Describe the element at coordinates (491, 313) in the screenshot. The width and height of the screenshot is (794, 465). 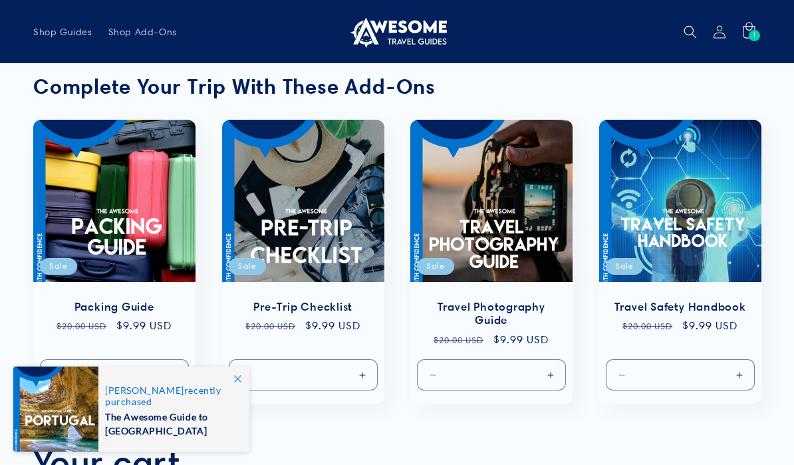
I see `a: Travel Photography Guide` at that location.